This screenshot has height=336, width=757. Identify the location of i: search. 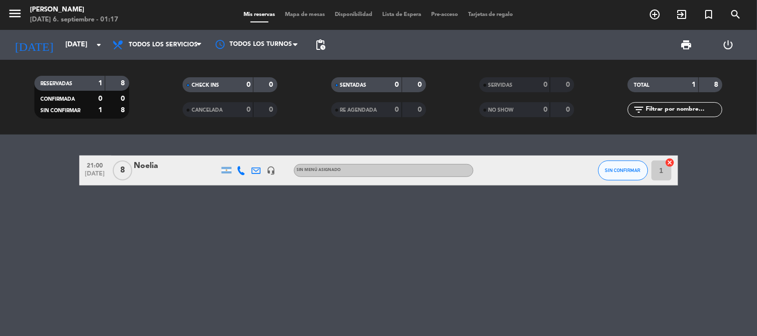
(736, 14).